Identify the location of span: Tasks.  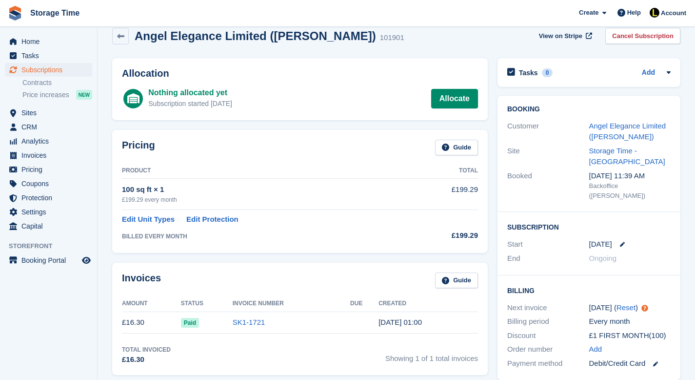
(51, 56).